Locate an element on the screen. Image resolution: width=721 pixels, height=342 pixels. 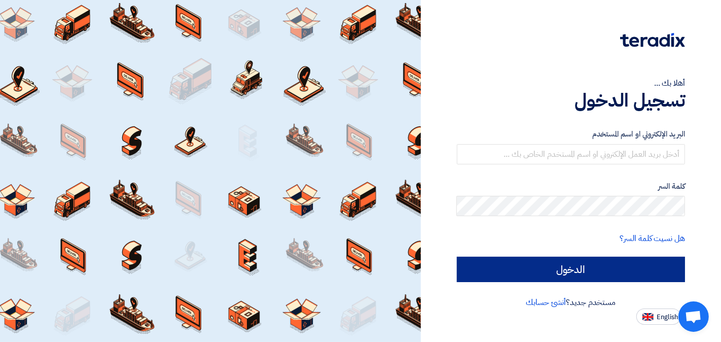
input: أدخل بريد العمل الإلكتروني او اسم المستخدم الخاص بك ... is located at coordinates (571, 154).